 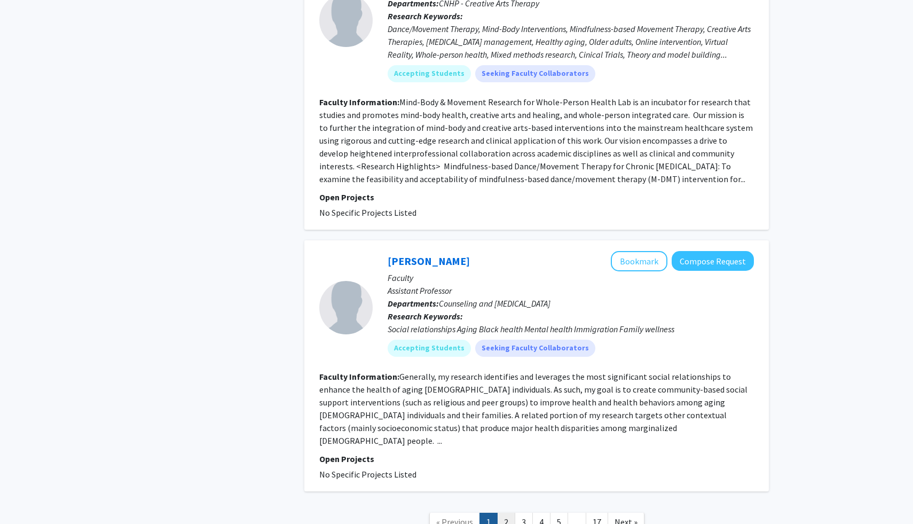 I want to click on b: Departments:, so click(x=413, y=303).